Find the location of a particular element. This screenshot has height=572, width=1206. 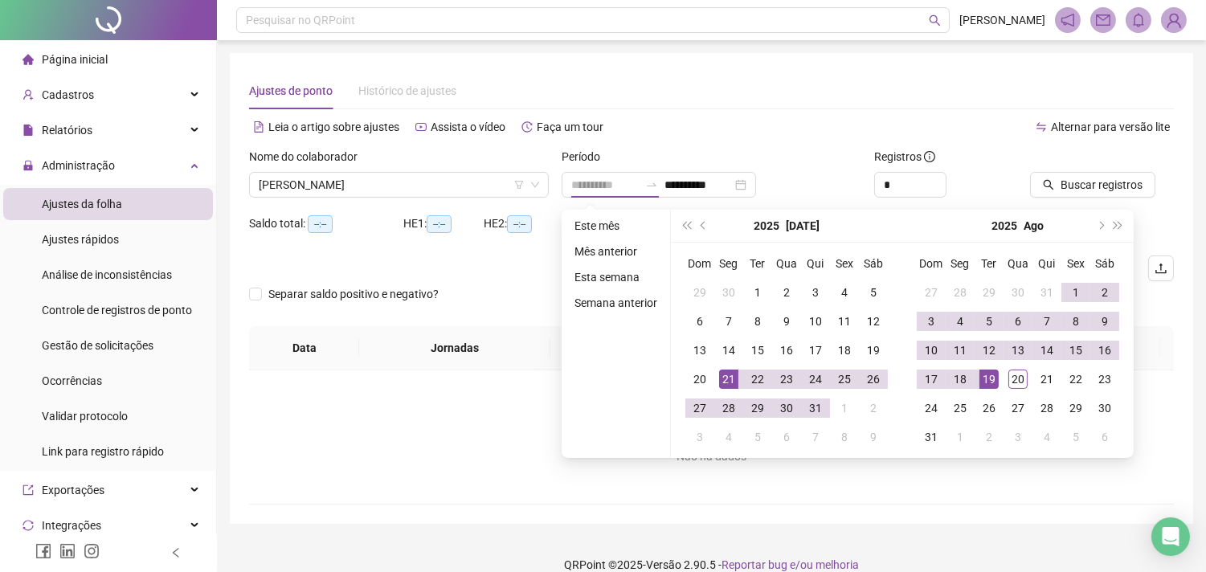

td: 2025-07-12 is located at coordinates (874, 321).